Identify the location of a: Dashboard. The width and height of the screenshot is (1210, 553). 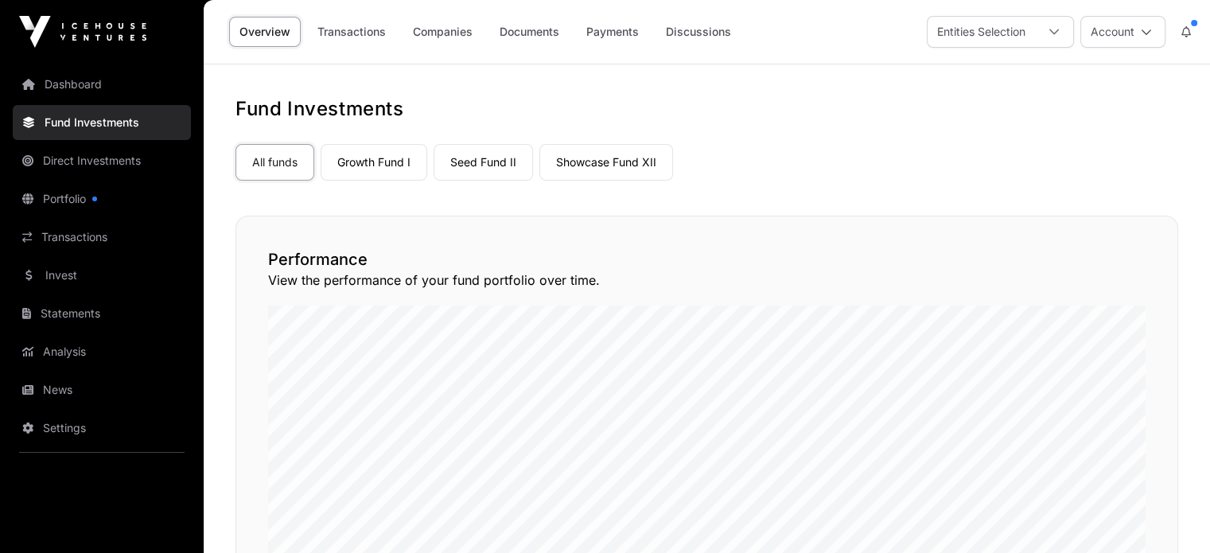
(102, 84).